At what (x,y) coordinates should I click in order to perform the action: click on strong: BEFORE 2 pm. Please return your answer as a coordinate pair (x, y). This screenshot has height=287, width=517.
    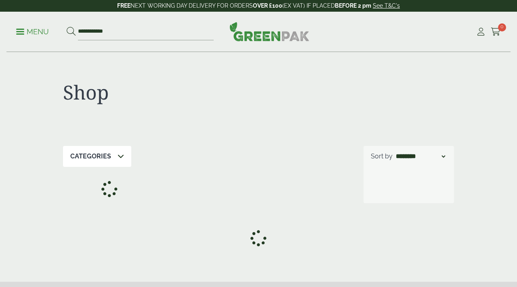
    Looking at the image, I should click on (353, 6).